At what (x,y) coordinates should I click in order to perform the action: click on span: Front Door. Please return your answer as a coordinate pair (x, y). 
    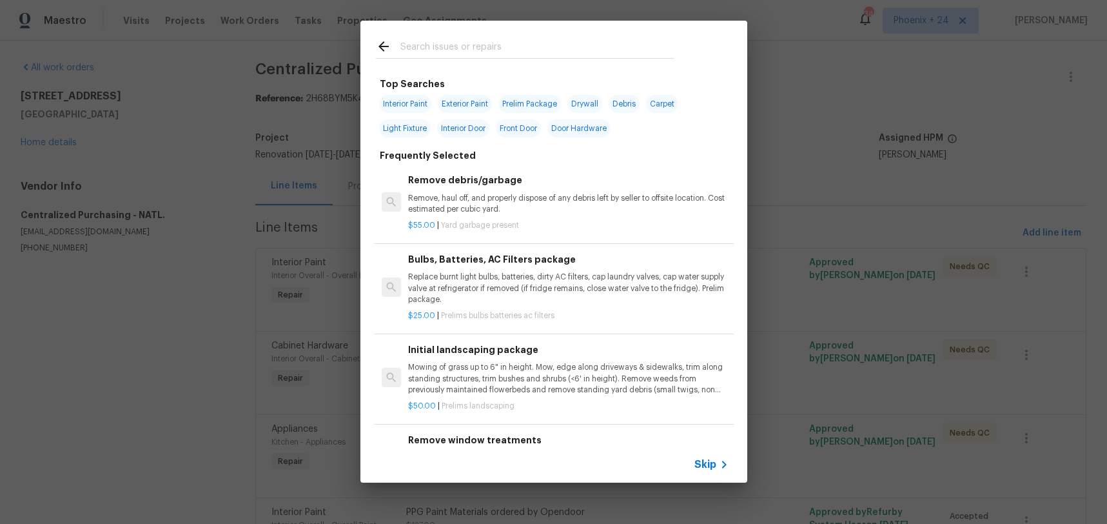
    Looking at the image, I should click on (519, 128).